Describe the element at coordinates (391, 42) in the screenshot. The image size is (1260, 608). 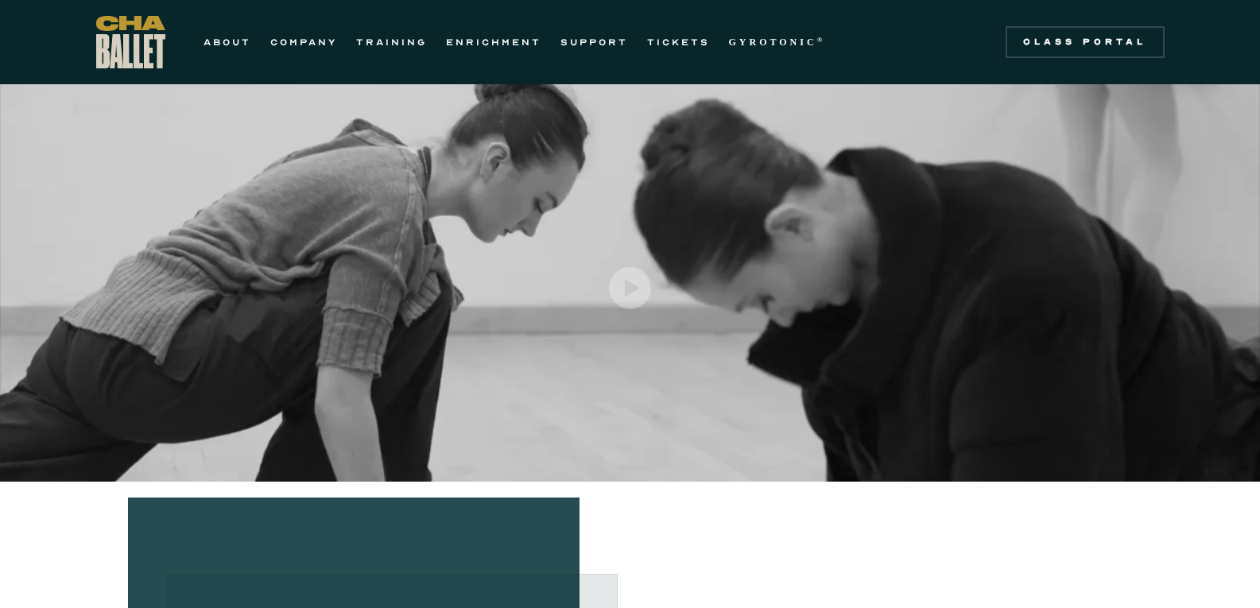
I see `a: TRAINING` at that location.